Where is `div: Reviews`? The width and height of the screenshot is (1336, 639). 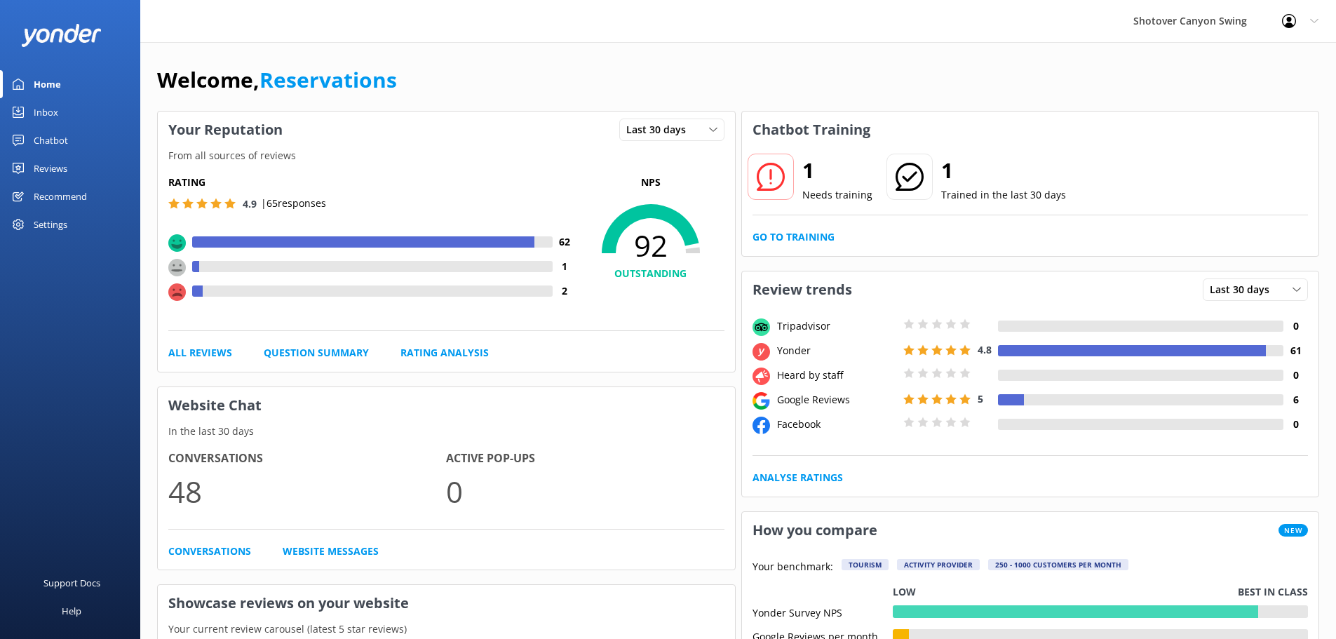
div: Reviews is located at coordinates (51, 168).